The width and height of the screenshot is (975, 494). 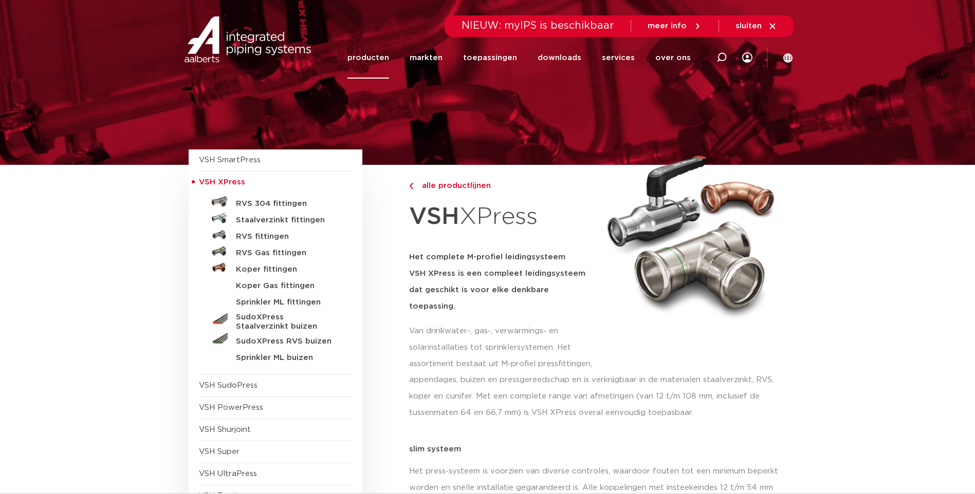 What do you see at coordinates (287, 253) in the screenshot?
I see `h5: RVS Gas fittingen` at bounding box center [287, 253].